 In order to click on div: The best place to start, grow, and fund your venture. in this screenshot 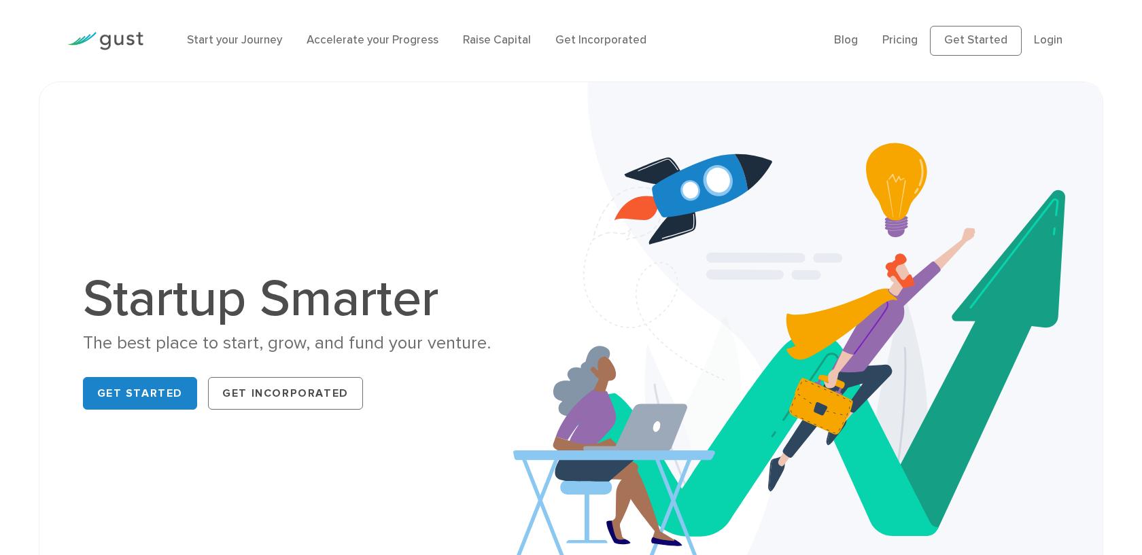, I will do `click(317, 343)`.